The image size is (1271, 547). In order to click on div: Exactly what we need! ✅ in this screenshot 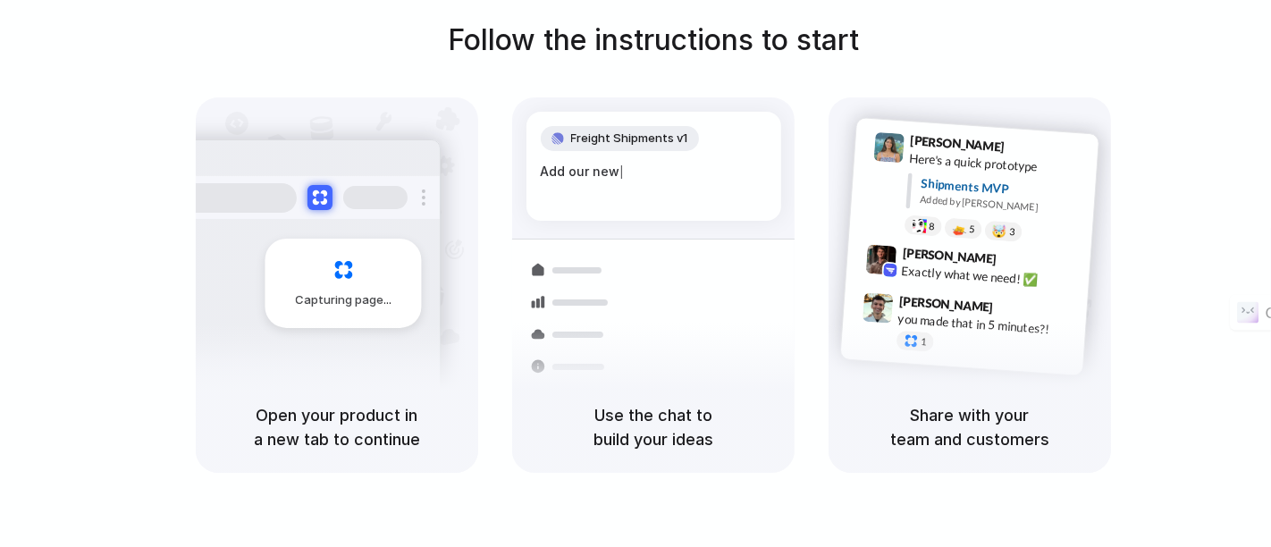, I will do `click(990, 277)`.